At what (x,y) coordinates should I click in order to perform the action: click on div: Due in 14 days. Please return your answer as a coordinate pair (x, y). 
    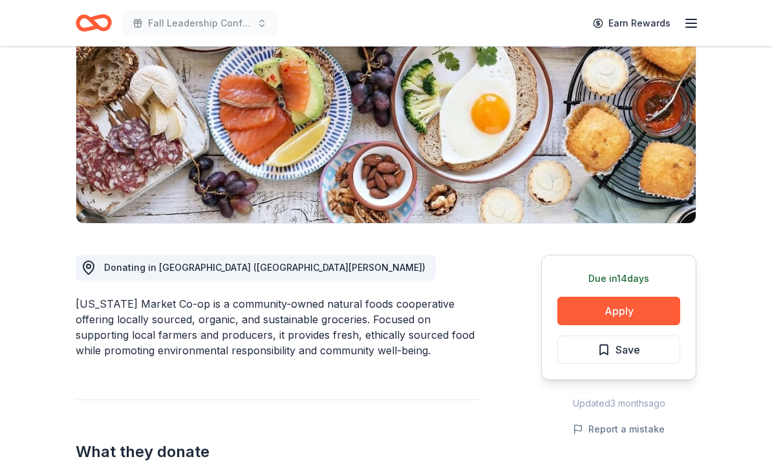
    Looking at the image, I should click on (619, 279).